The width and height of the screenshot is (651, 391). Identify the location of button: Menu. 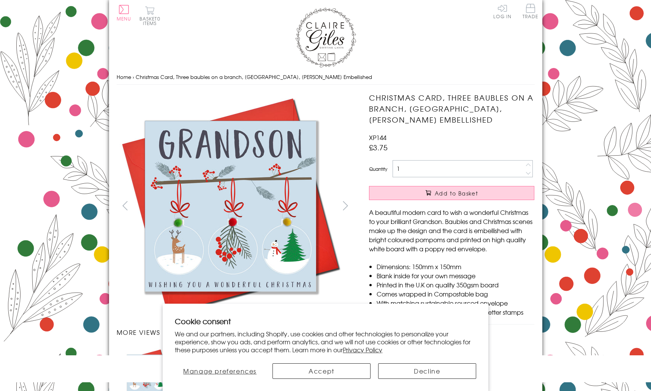
(124, 13).